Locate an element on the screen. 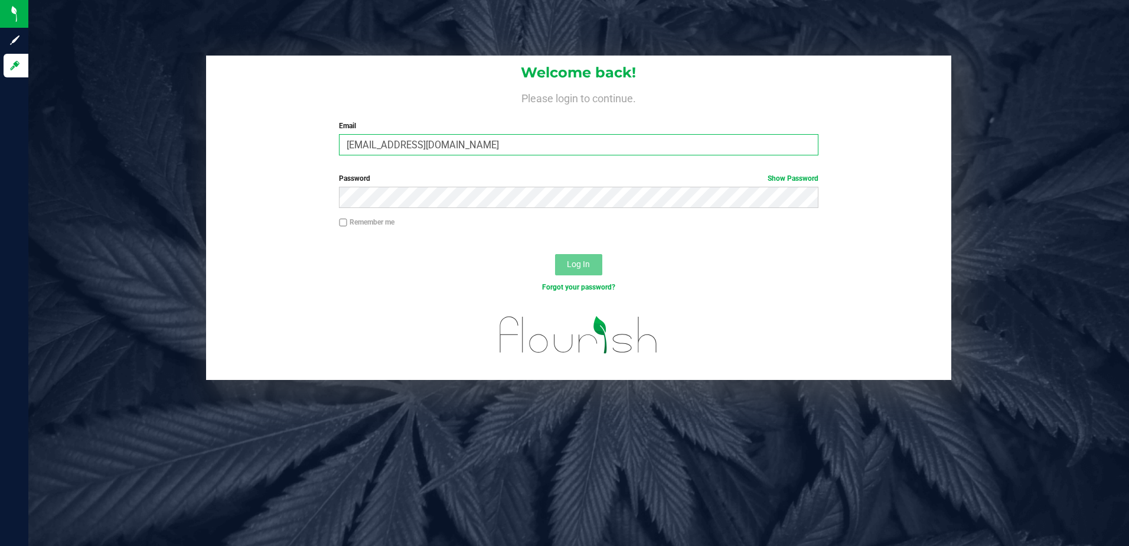 This screenshot has width=1129, height=546. h4: Please login to continue. is located at coordinates (579, 97).